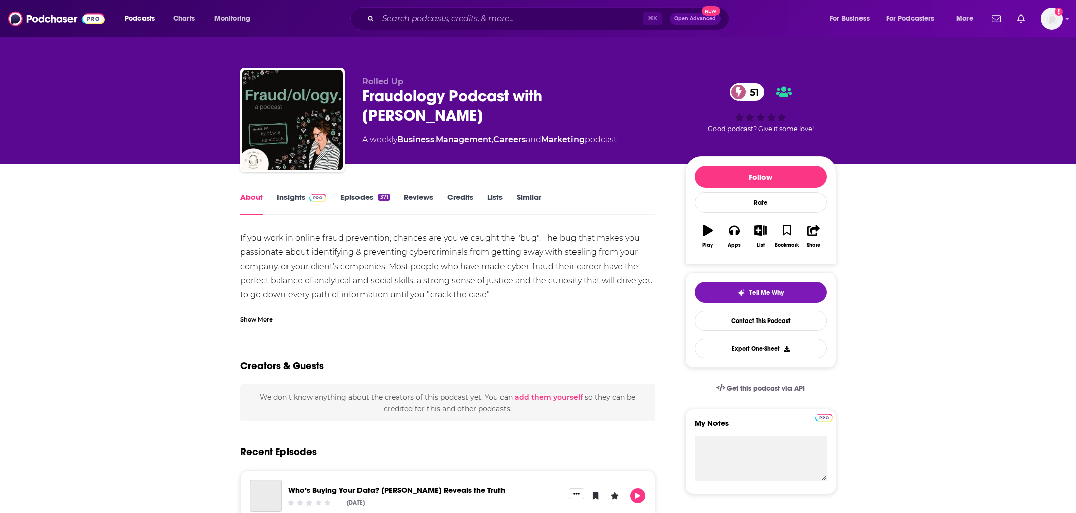  I want to click on button: tell me why sparkleTell Me Why, so click(761, 292).